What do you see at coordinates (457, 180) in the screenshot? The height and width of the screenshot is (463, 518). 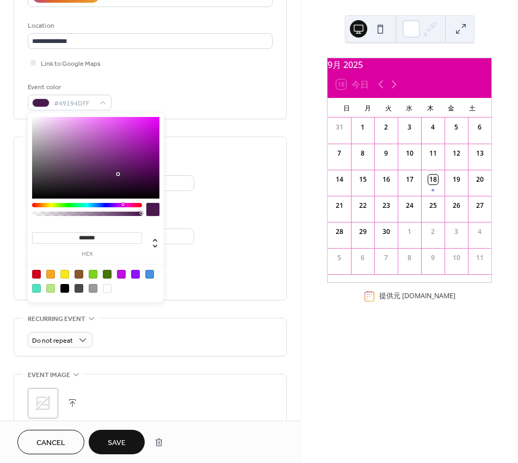 I see `div: 19` at bounding box center [457, 180].